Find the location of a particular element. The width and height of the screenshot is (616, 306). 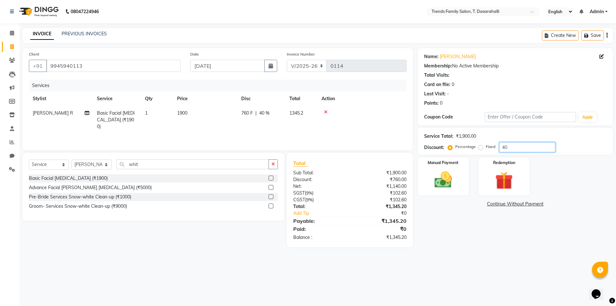

div: Total Visits: is located at coordinates (436, 75).